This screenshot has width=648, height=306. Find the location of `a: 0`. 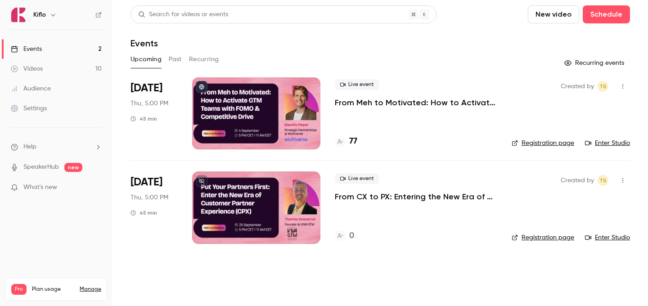

a: 0 is located at coordinates (344, 236).